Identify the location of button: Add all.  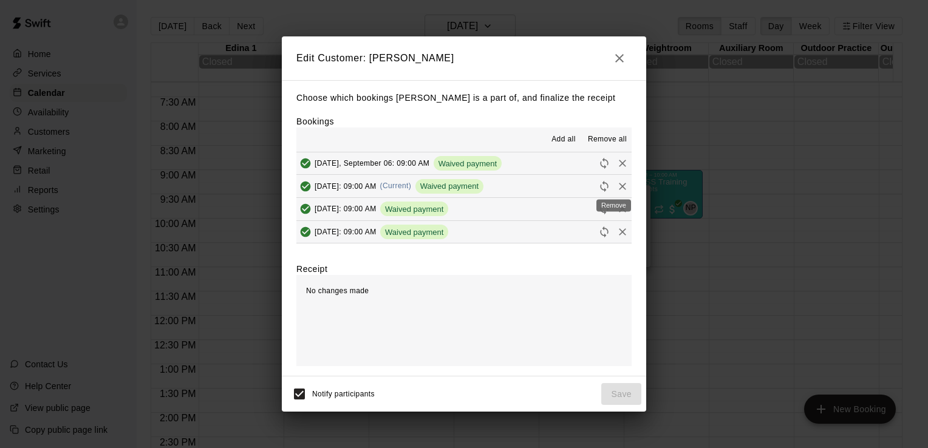
(564, 140).